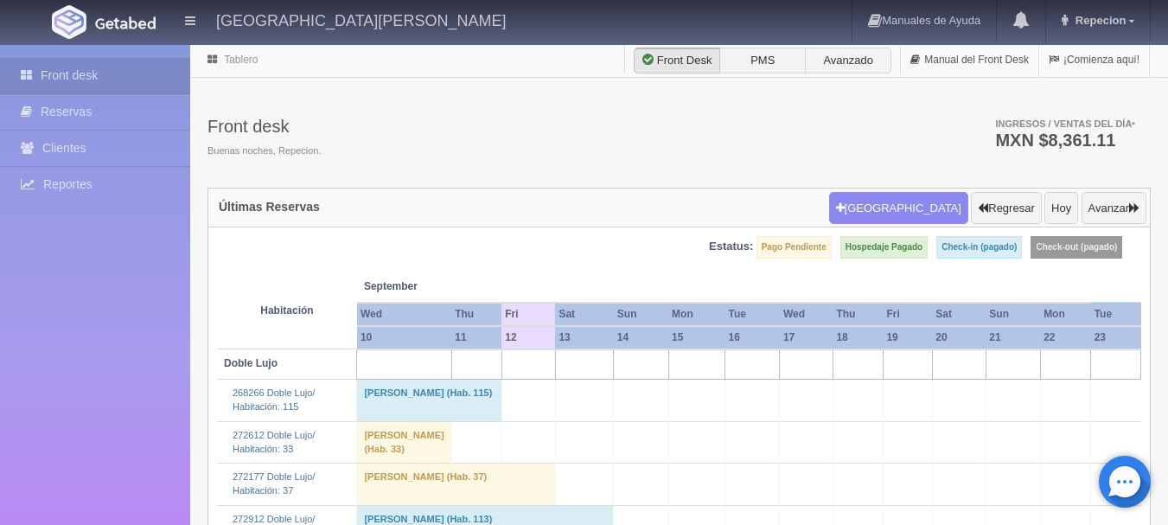 The height and width of the screenshot is (525, 1168). What do you see at coordinates (677, 61) in the screenshot?
I see `label: Front Desk` at bounding box center [677, 61].